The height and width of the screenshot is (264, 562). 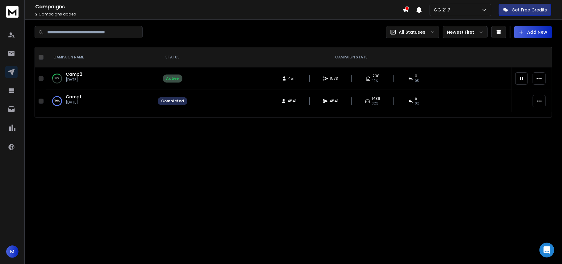 What do you see at coordinates (73, 97) in the screenshot?
I see `a: Camp1` at bounding box center [73, 97].